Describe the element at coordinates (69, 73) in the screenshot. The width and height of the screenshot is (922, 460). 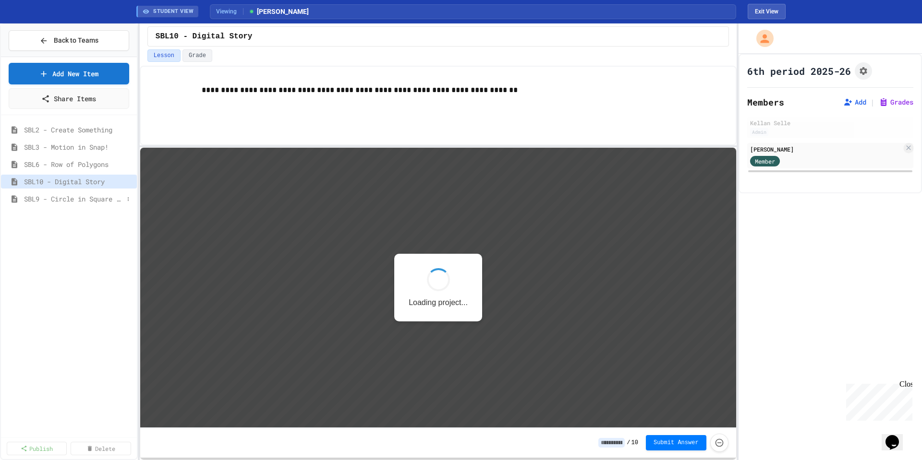
I see `a: Add New Item` at that location.